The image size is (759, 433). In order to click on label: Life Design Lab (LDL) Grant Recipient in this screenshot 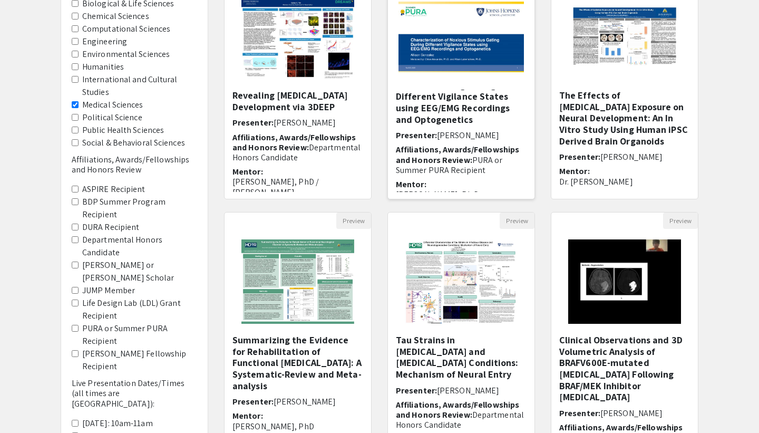, I will do `click(140, 309)`.